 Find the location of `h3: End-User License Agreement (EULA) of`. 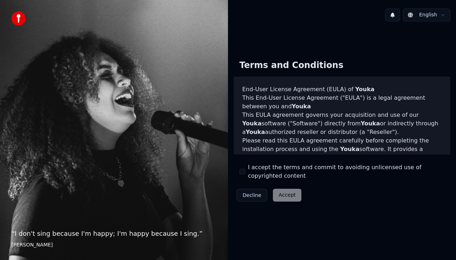

h3: End-User License Agreement (EULA) of is located at coordinates (342, 89).